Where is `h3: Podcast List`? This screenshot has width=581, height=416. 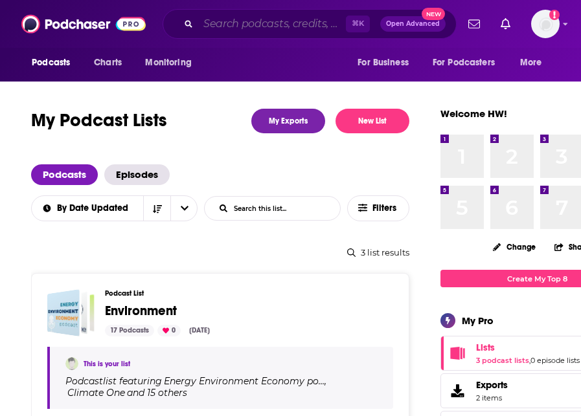 h3: Podcast List is located at coordinates (243, 293).